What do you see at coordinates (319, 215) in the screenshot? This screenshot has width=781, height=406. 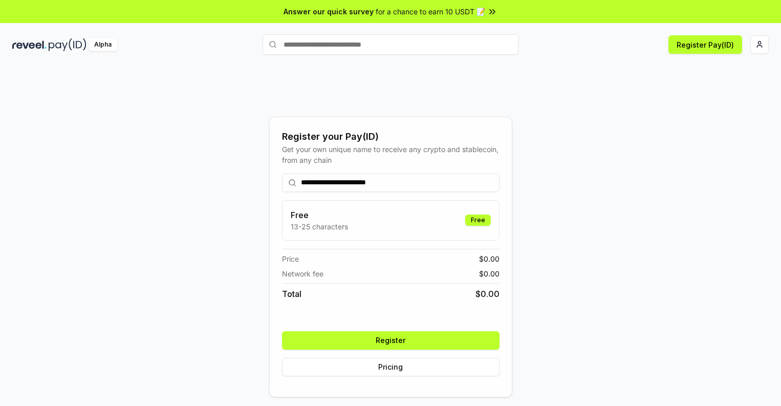 I see `h3: Free` at bounding box center [319, 215].